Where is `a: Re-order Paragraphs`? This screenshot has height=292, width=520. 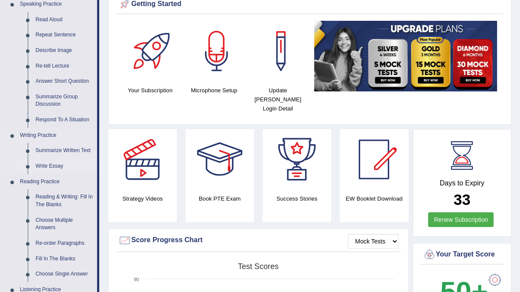 a: Re-order Paragraphs is located at coordinates (64, 243).